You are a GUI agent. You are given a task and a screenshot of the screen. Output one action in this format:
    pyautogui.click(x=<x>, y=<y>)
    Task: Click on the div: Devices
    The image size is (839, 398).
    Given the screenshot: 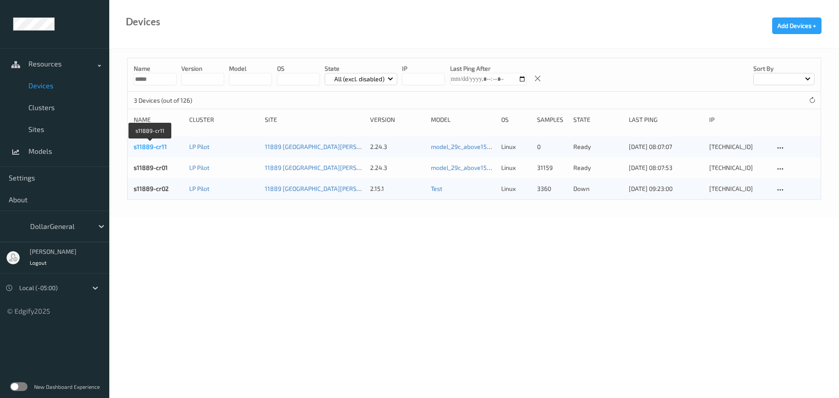 What is the action you would take?
    pyautogui.click(x=143, y=22)
    